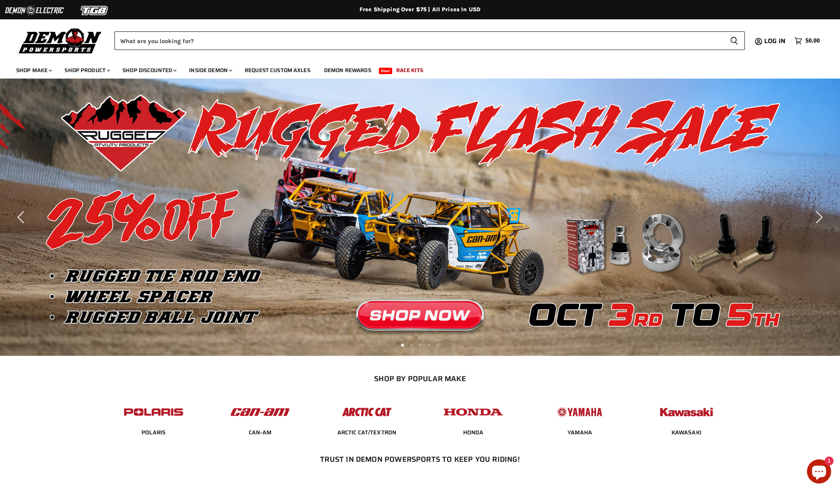 This screenshot has height=492, width=840. I want to click on h2: SHOP BY POPULAR MAKE, so click(420, 379).